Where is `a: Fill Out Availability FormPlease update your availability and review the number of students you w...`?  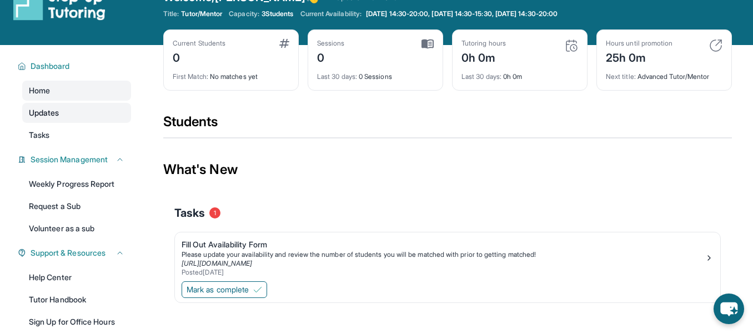
a: Fill Out Availability FormPlease update your availability and review the number of students you w... is located at coordinates (448, 255).